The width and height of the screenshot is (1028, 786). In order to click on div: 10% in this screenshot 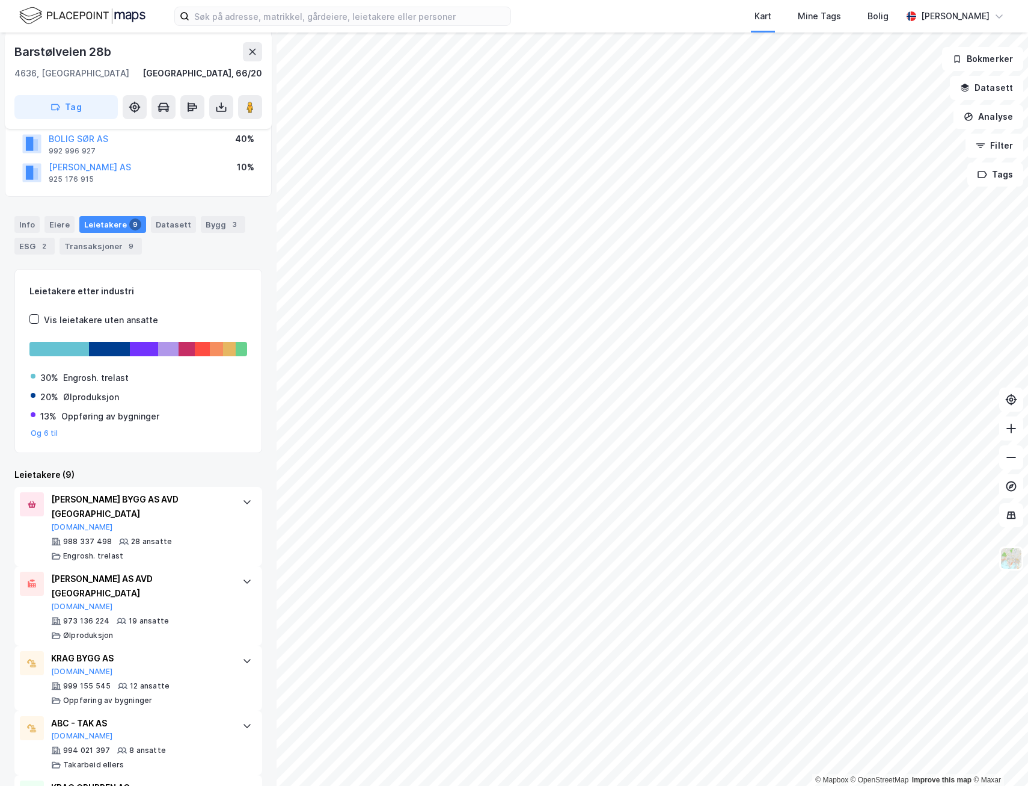, I will do `click(245, 167)`.